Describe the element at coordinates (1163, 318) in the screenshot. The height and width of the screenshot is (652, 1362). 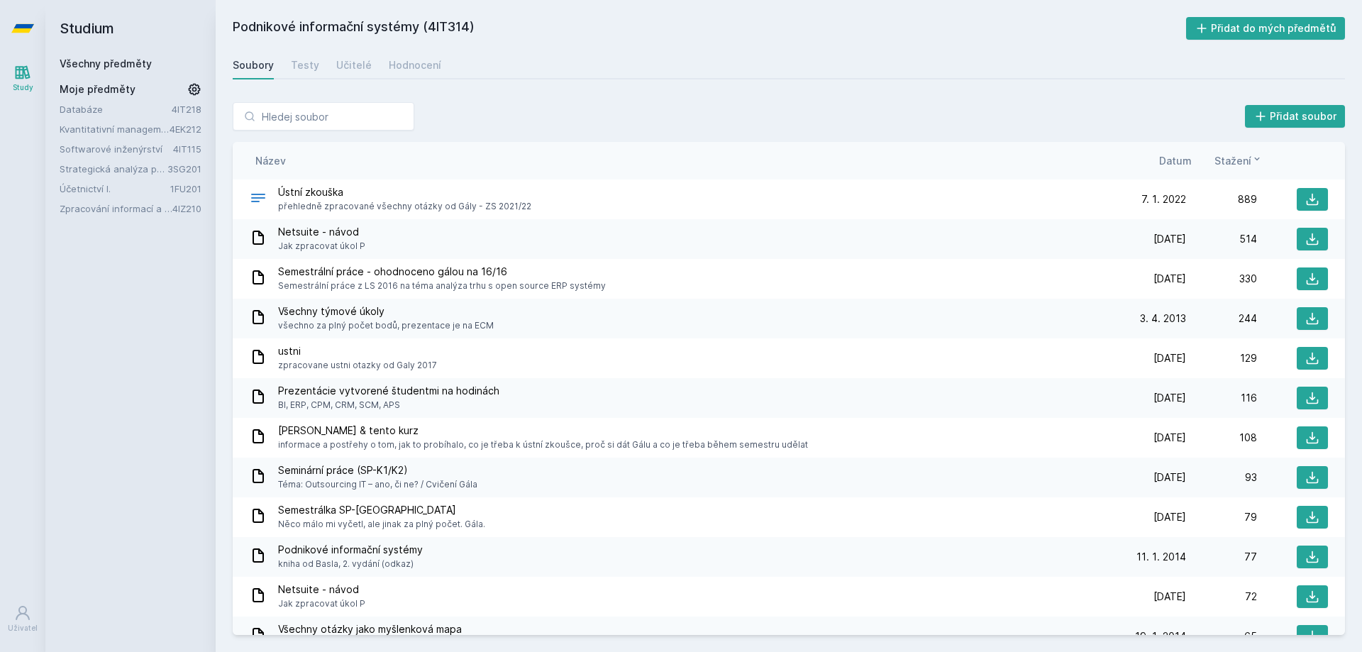
I see `span: 3. 4. 2013` at that location.